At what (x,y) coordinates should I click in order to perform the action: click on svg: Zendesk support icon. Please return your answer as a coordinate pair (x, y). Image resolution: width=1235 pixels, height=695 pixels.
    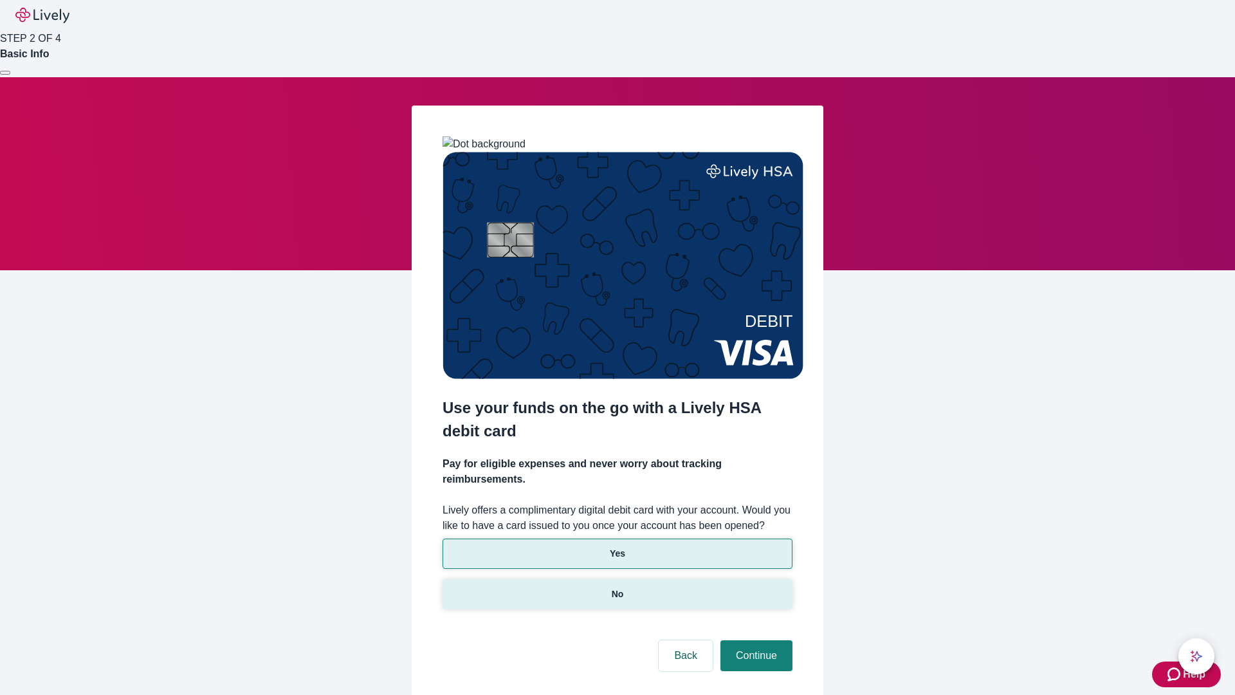
    Looking at the image, I should click on (1175, 674).